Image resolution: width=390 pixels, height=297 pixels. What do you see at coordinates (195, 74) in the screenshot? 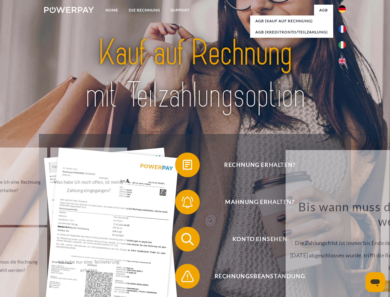
I see `img: title-powerpay_de.svg` at bounding box center [195, 74].